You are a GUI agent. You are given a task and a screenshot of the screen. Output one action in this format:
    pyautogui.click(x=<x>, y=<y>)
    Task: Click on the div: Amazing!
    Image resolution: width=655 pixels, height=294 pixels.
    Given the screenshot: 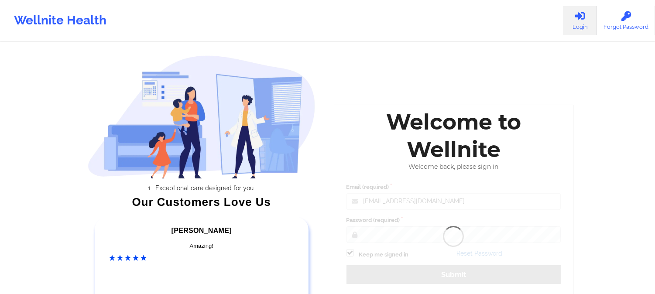 What is the action you would take?
    pyautogui.click(x=202, y=246)
    